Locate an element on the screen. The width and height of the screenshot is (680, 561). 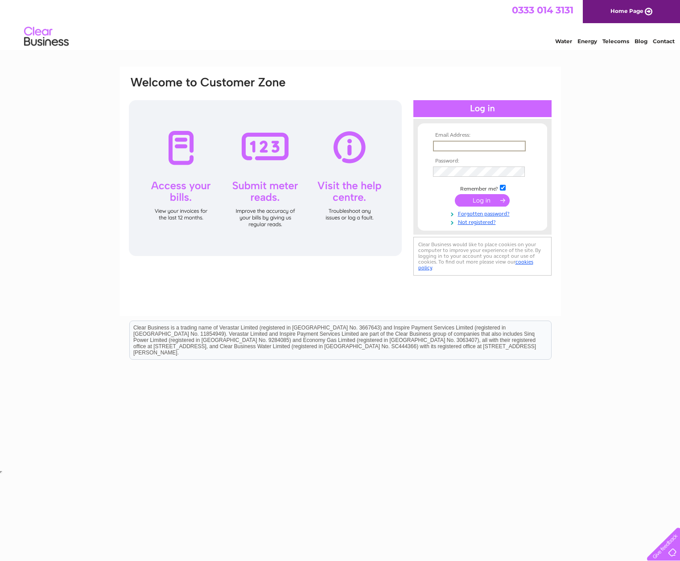
a: Contact is located at coordinates (663, 41).